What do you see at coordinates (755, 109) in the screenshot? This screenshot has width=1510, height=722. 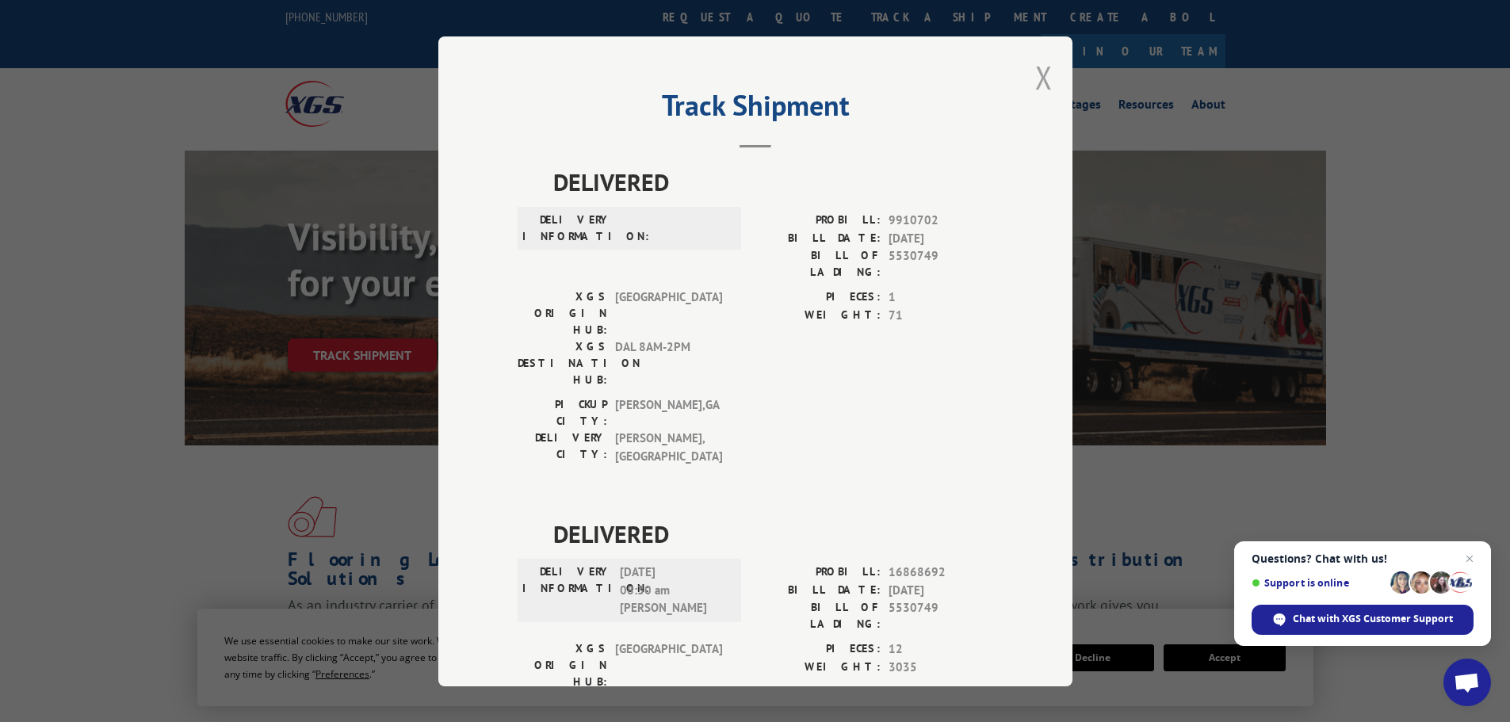 I see `h2: Track Shipment` at bounding box center [755, 109].